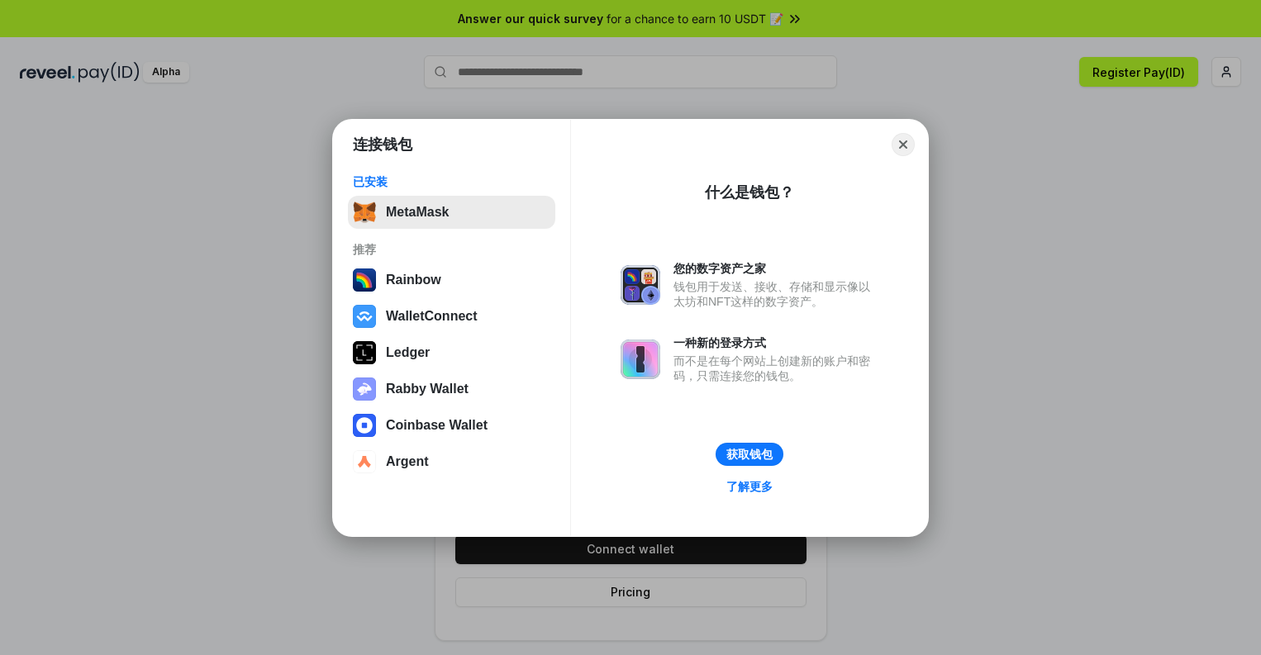  What do you see at coordinates (431, 317) in the screenshot?
I see `div: WalletConnect` at bounding box center [431, 317].